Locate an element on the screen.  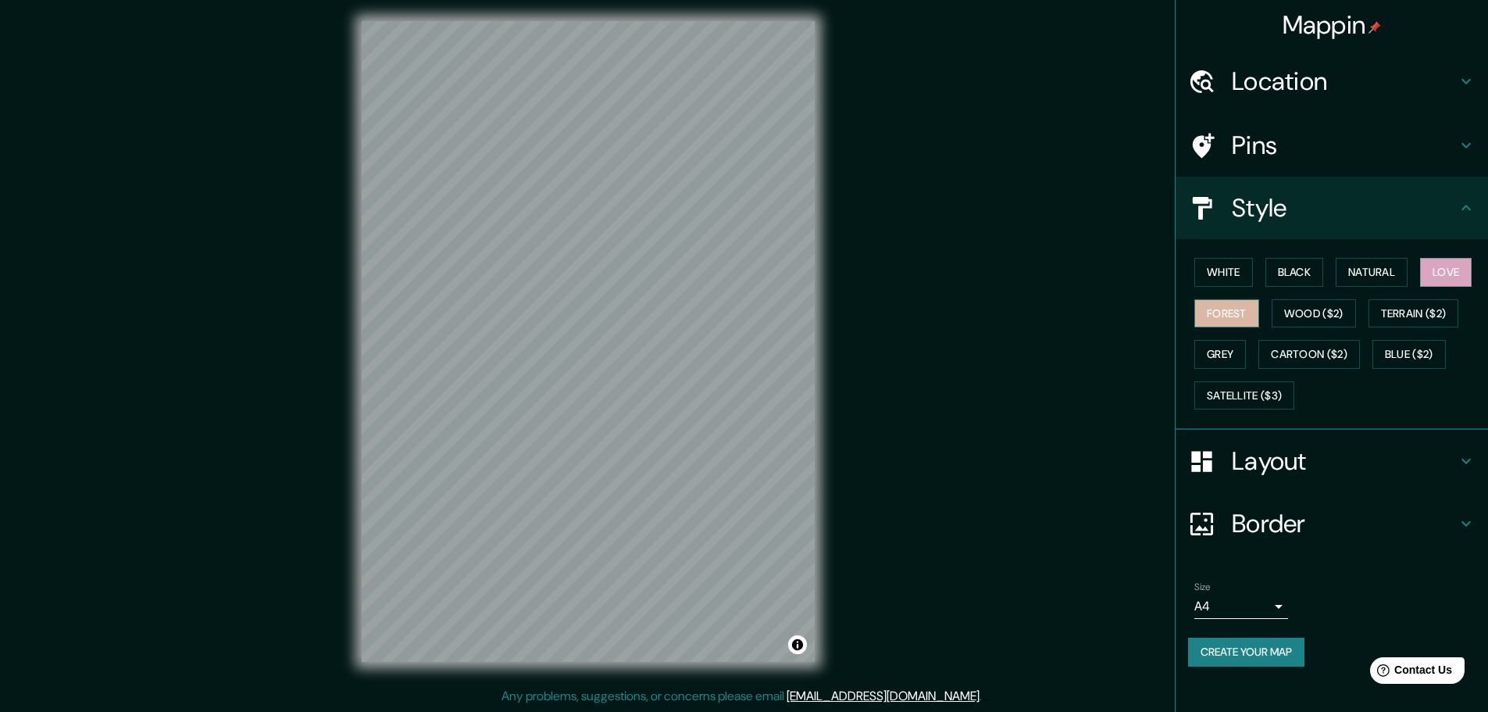
button: Grey is located at coordinates (1220, 354).